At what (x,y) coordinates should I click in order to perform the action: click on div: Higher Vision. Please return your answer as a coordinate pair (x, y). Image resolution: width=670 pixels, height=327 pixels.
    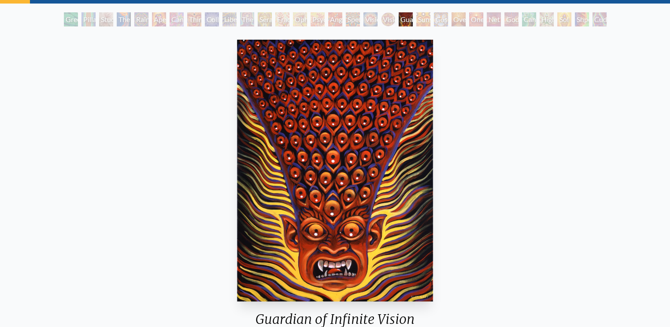
    Looking at the image, I should click on (547, 19).